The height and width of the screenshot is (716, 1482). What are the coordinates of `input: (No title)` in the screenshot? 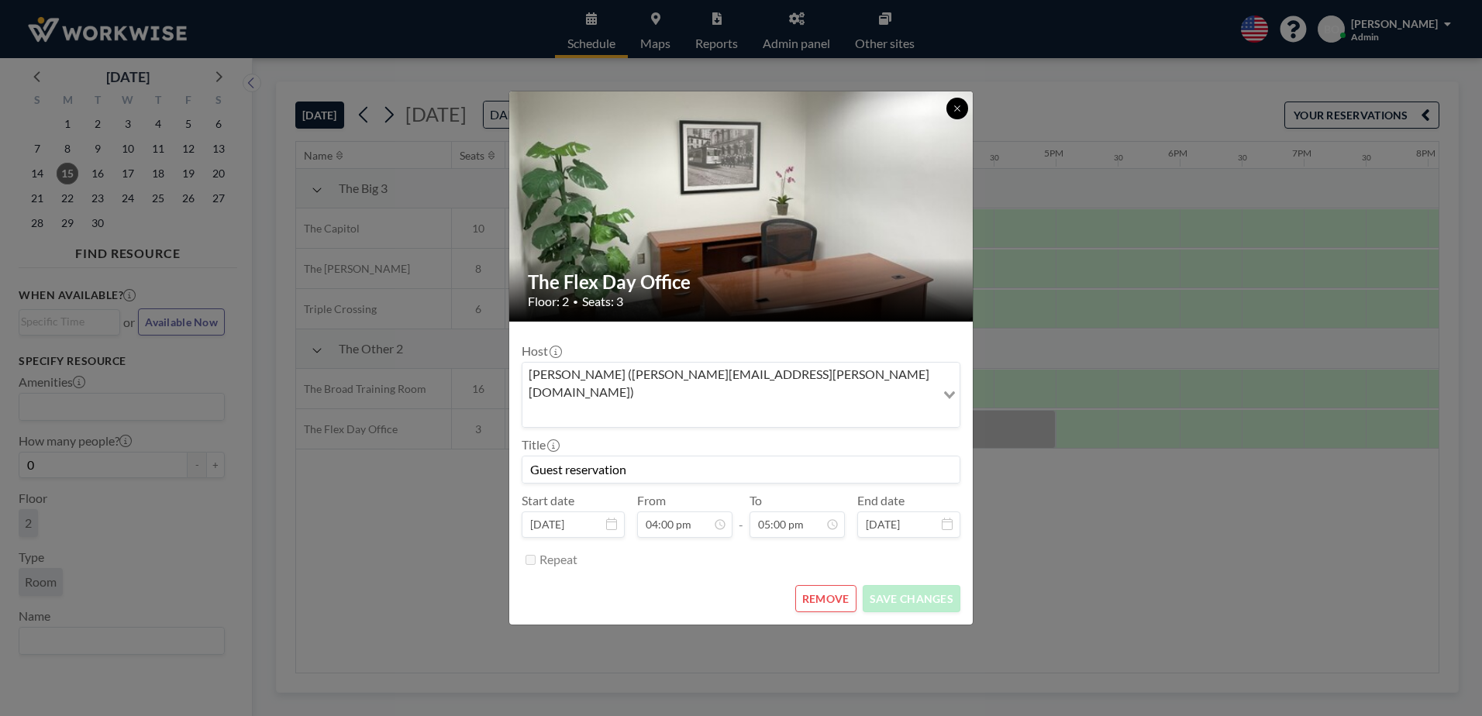 It's located at (741, 470).